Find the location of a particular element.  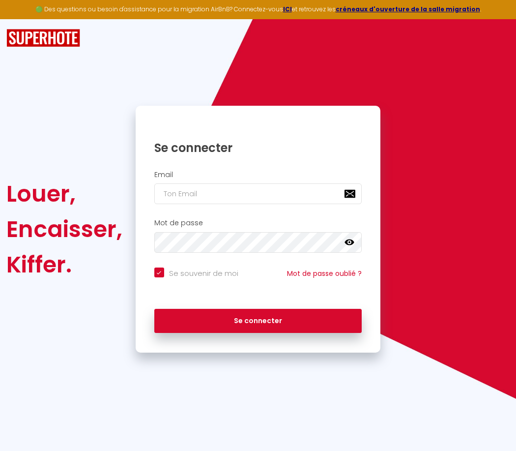

a: Mot de passe oublié ? is located at coordinates (324, 273).